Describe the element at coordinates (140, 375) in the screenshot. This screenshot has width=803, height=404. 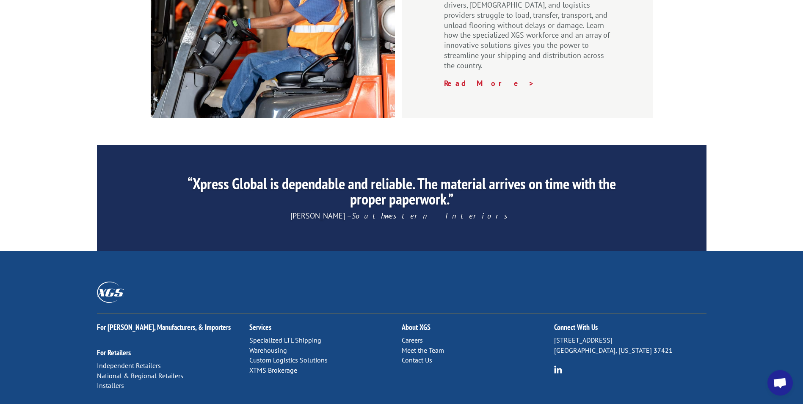
I see `a: National & Regional Retailers` at that location.